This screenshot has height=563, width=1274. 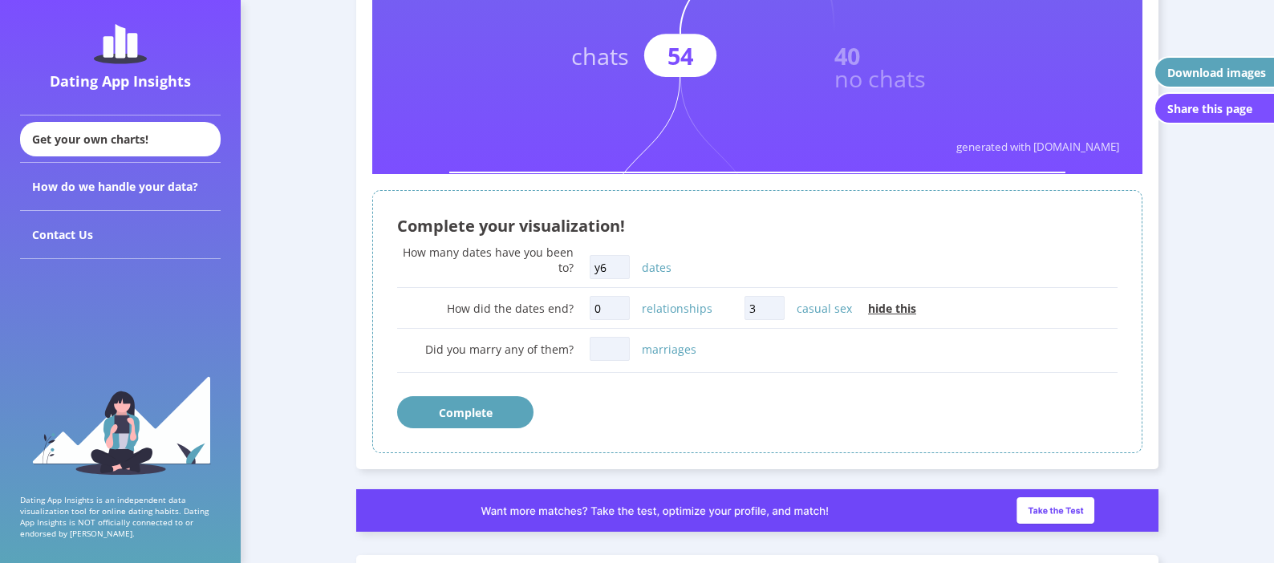 I want to click on button: Download images, so click(x=1213, y=72).